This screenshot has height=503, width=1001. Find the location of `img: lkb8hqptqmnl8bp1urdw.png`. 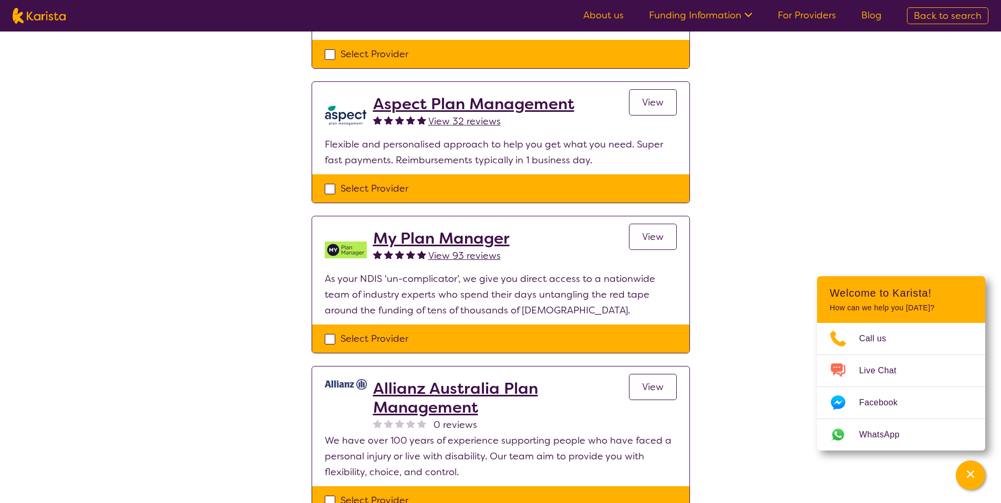

img: lkb8hqptqmnl8bp1urdw.png is located at coordinates (346, 116).